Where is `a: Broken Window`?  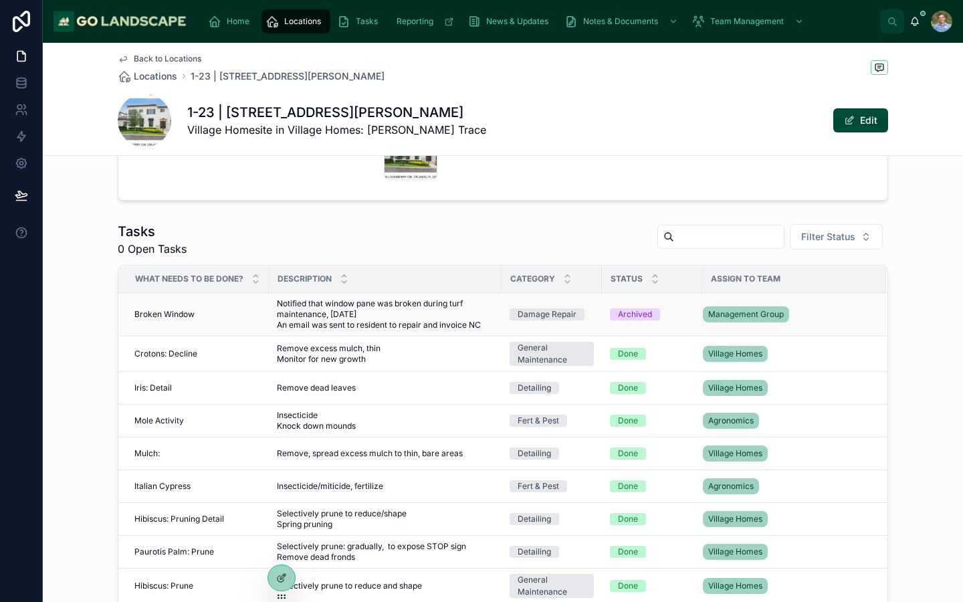
a: Broken Window is located at coordinates (197, 314).